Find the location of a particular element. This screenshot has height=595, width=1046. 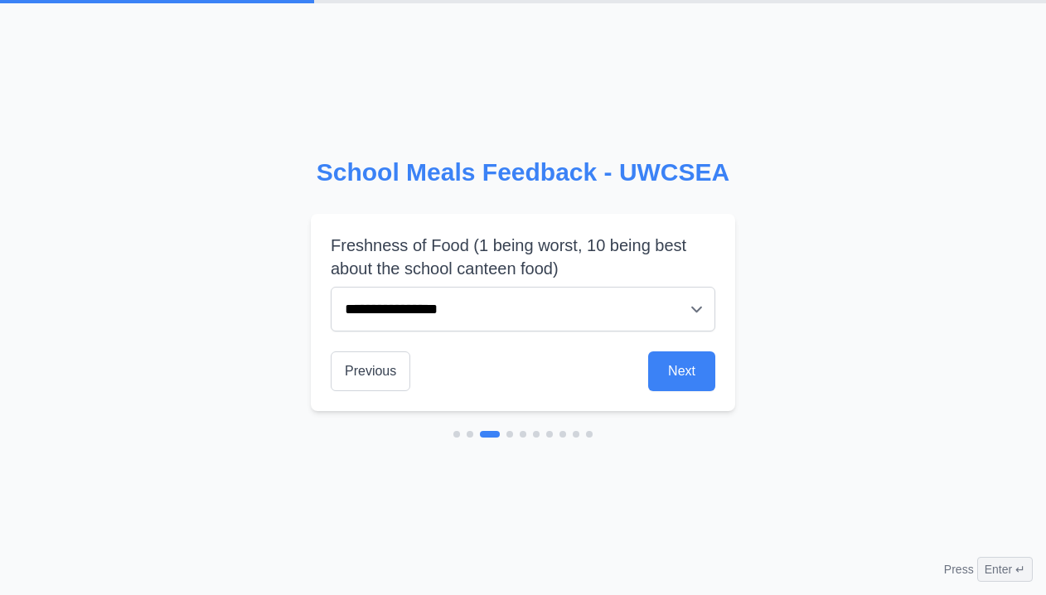

span: Enter ↵ is located at coordinates (1005, 570).